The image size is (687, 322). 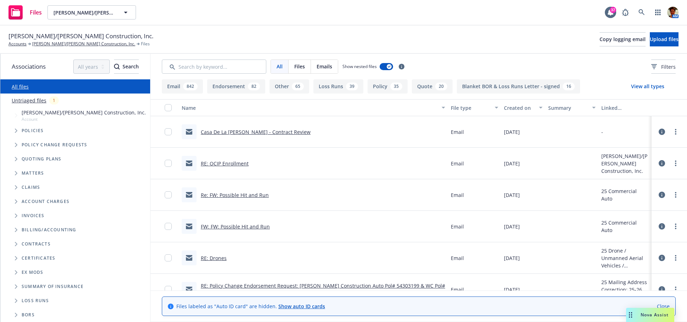 What do you see at coordinates (309, 108) in the screenshot?
I see `div: Name` at bounding box center [309, 108].